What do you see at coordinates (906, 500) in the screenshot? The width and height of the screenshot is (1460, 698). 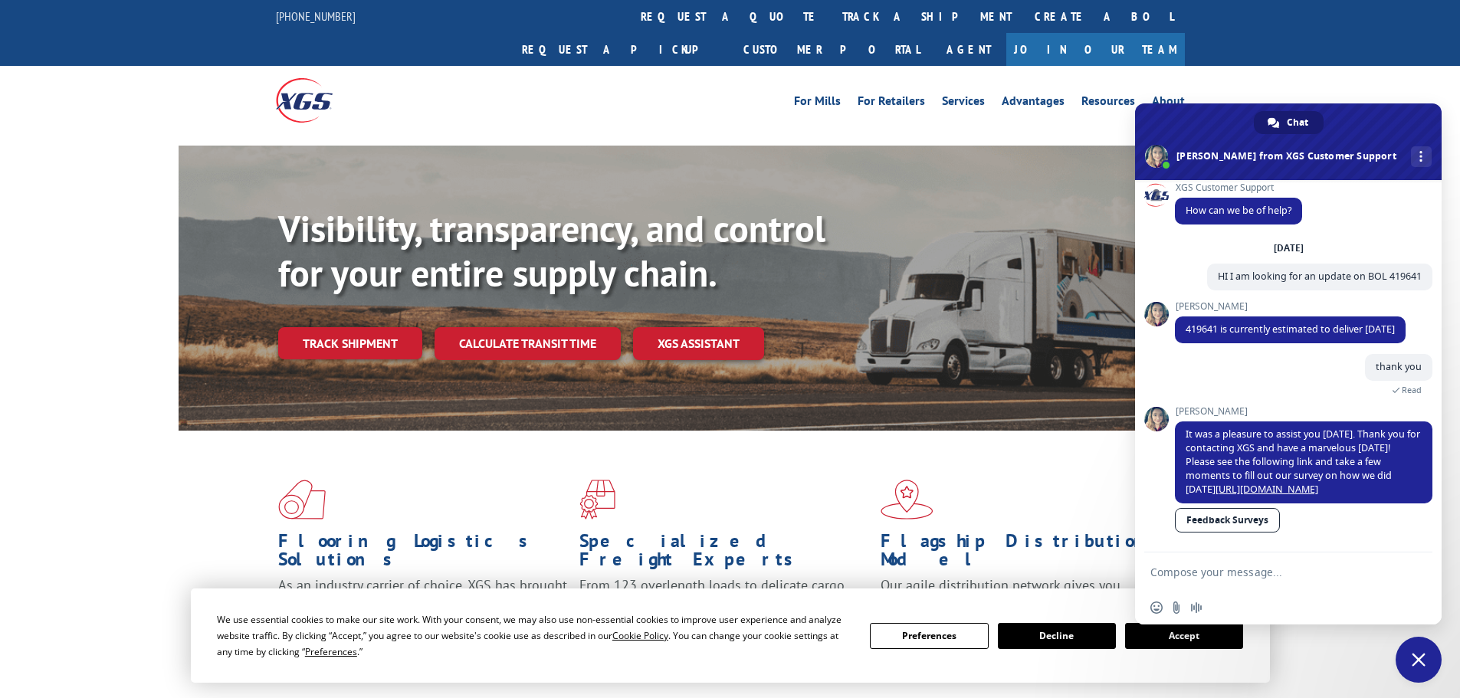 I see `img: xgs-icon-flagship-distribution-model-red` at bounding box center [906, 500].